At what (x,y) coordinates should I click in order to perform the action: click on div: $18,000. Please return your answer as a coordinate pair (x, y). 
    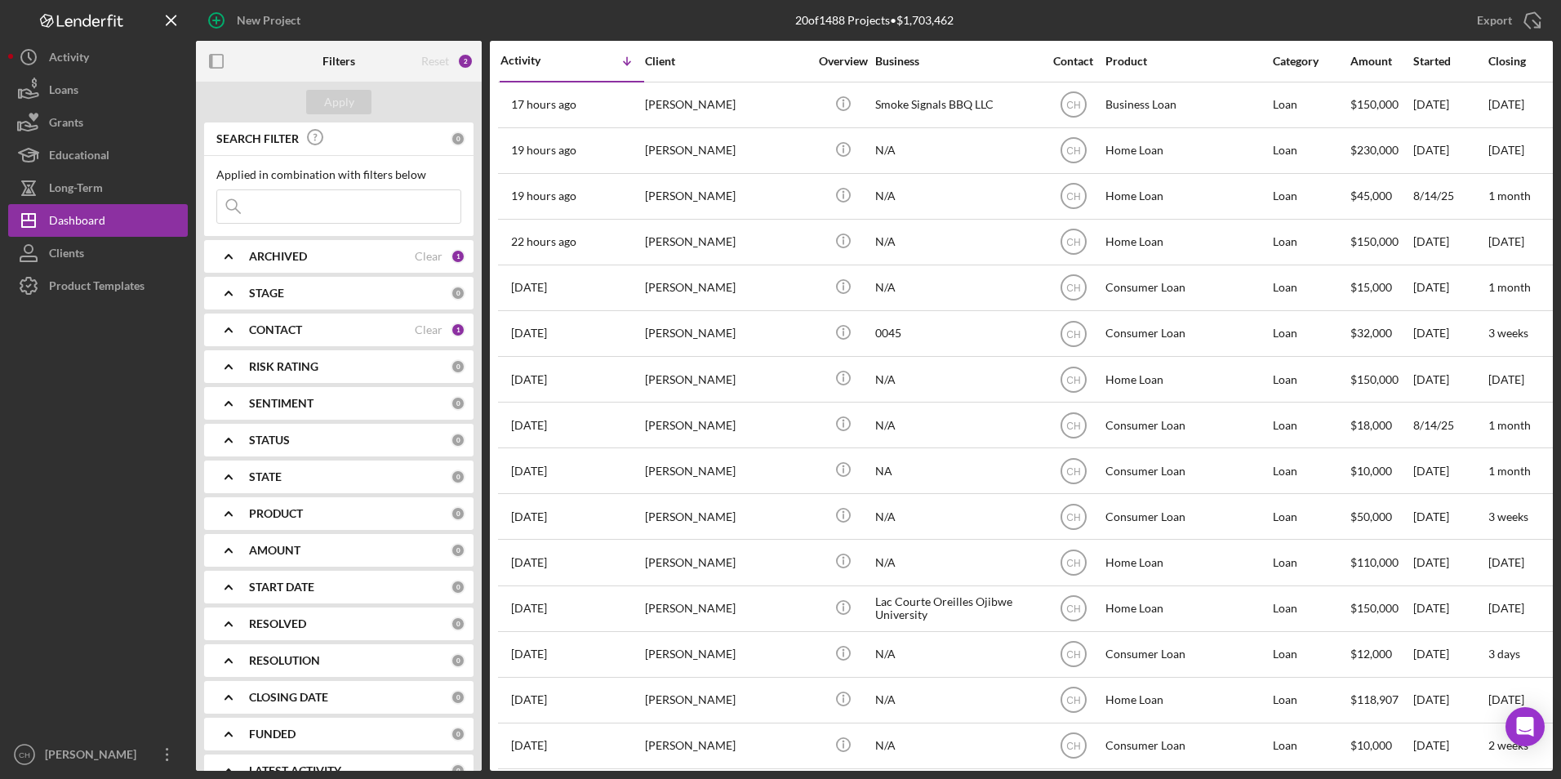
    Looking at the image, I should click on (1381, 425).